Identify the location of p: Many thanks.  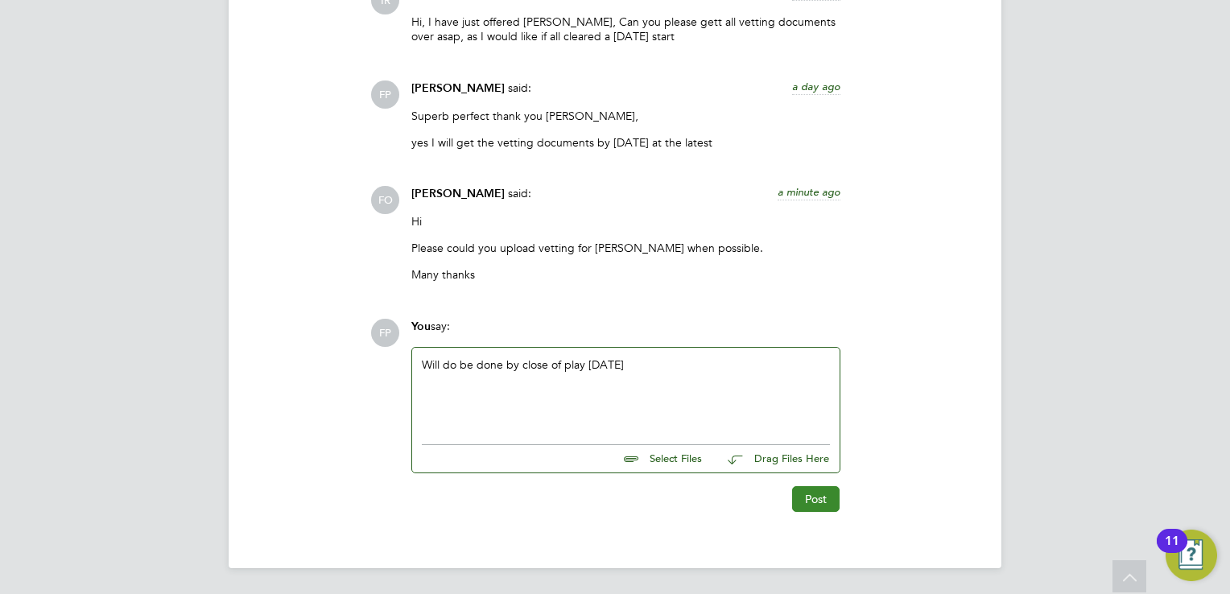
(626, 275).